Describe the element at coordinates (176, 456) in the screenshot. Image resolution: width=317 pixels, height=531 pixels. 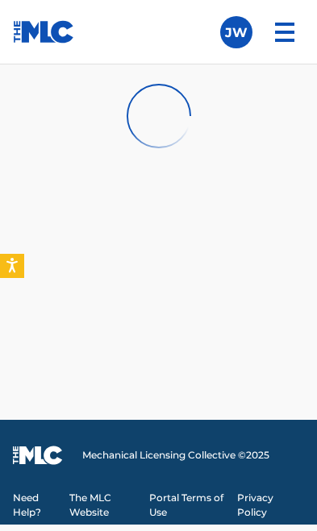
I see `span: Mechanical Licensing Collective © 2025` at that location.